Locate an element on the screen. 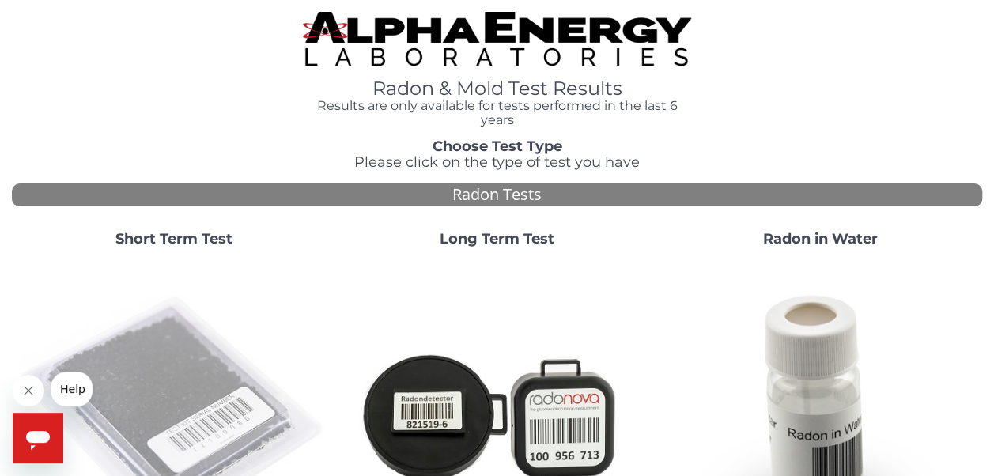 This screenshot has width=994, height=476. img: TightCrop.jpg is located at coordinates (496, 39).